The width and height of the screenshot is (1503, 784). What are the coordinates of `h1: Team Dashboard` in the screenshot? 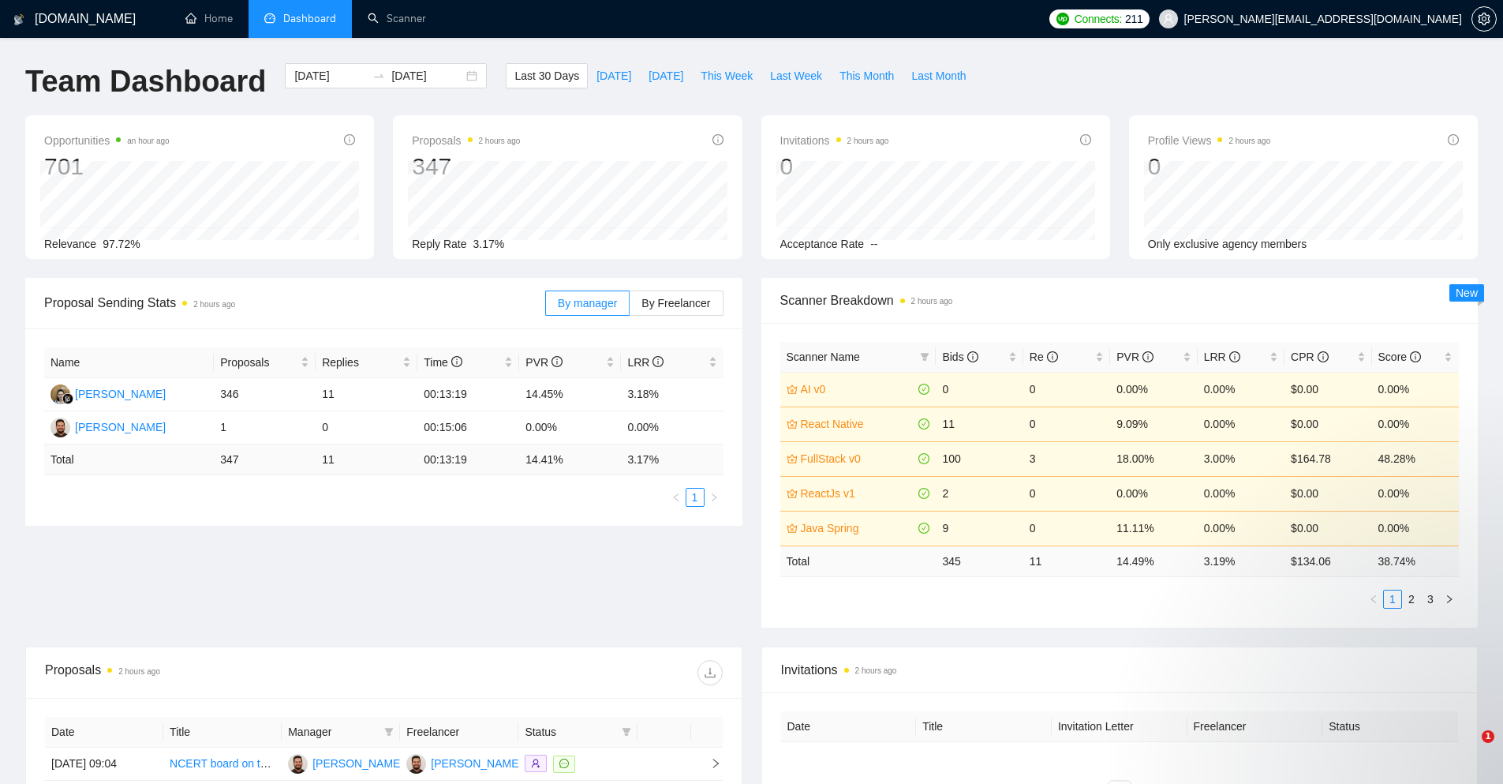 It's located at (145, 81).